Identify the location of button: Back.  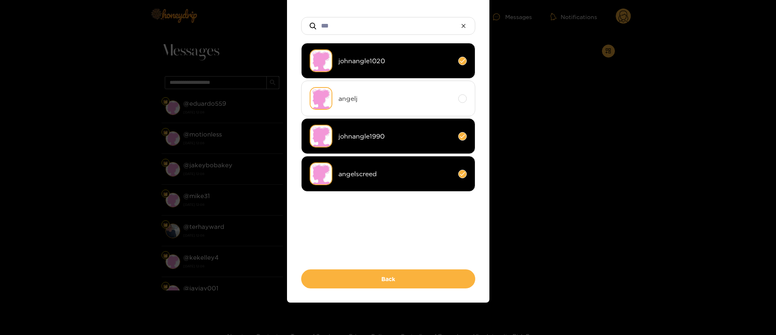
(388, 278).